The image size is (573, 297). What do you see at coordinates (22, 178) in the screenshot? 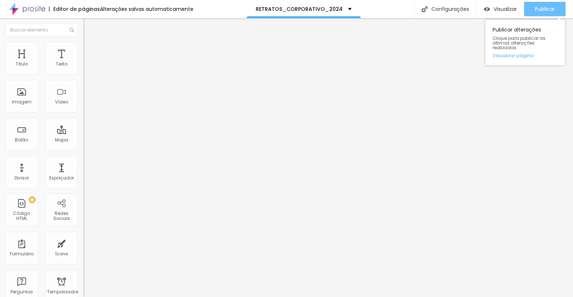
I see `font: Divisor` at bounding box center [22, 178].